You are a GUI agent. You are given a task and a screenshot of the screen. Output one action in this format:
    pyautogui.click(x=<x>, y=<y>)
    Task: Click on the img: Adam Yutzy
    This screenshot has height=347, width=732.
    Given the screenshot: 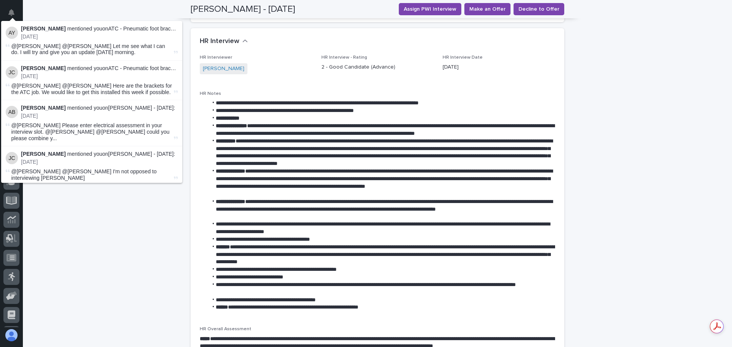 What is the action you would take?
    pyautogui.click(x=12, y=33)
    